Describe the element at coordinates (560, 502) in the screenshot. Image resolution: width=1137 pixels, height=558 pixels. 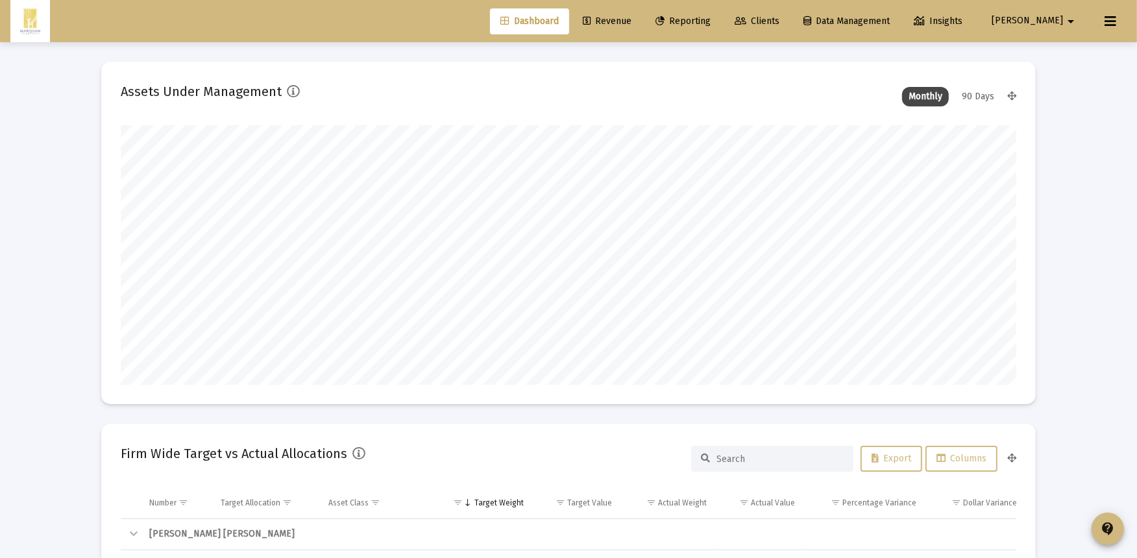
I see `span: Show filter options for column 'Target Value'` at that location.